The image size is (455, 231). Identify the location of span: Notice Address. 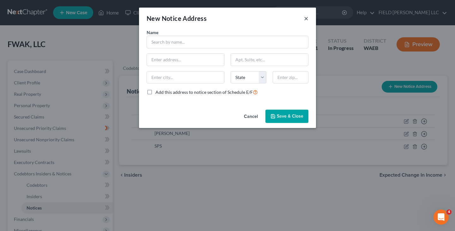
(184, 18).